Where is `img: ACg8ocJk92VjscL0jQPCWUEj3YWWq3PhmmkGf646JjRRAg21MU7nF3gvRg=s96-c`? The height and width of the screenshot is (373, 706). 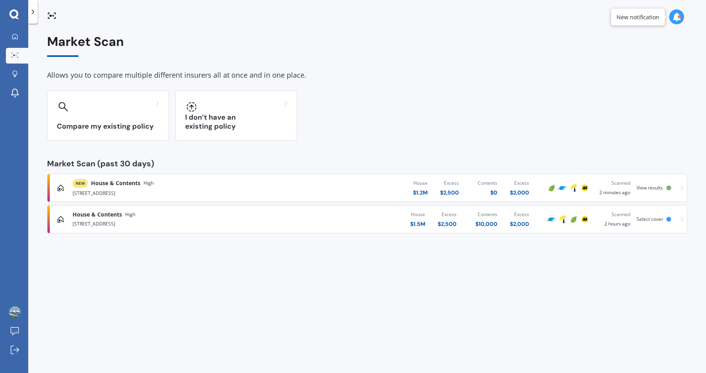
img: ACg8ocJk92VjscL0jQPCWUEj3YWWq3PhmmkGf646JjRRAg21MU7nF3gvRg=s96-c is located at coordinates (15, 312).